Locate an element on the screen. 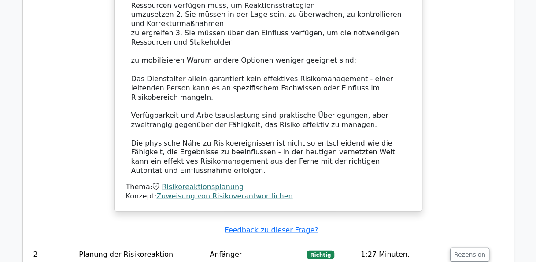 The height and width of the screenshot is (262, 536). a: Zuweisung von Risikoverantwortlichen is located at coordinates (224, 196).